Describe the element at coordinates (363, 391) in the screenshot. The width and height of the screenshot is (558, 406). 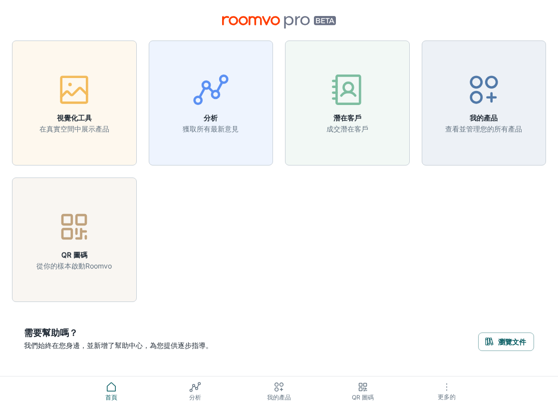
I see `a: QR 圖碼` at that location.